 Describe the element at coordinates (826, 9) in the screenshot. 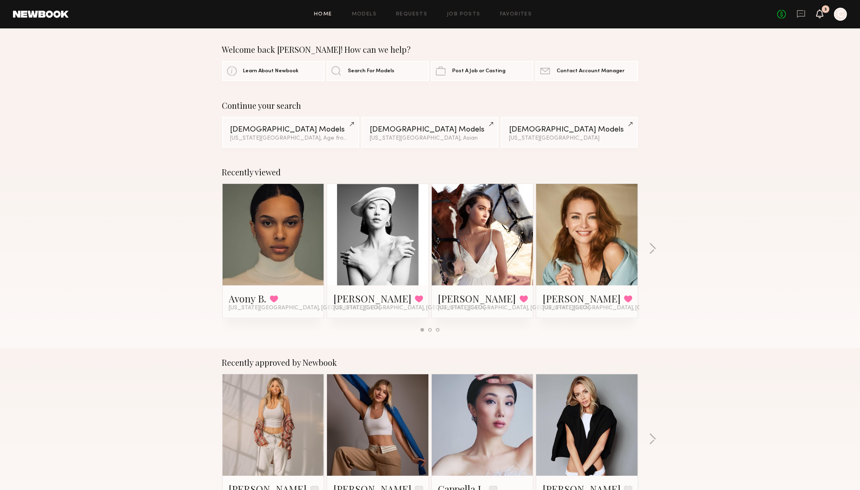

I see `div: 3` at that location.